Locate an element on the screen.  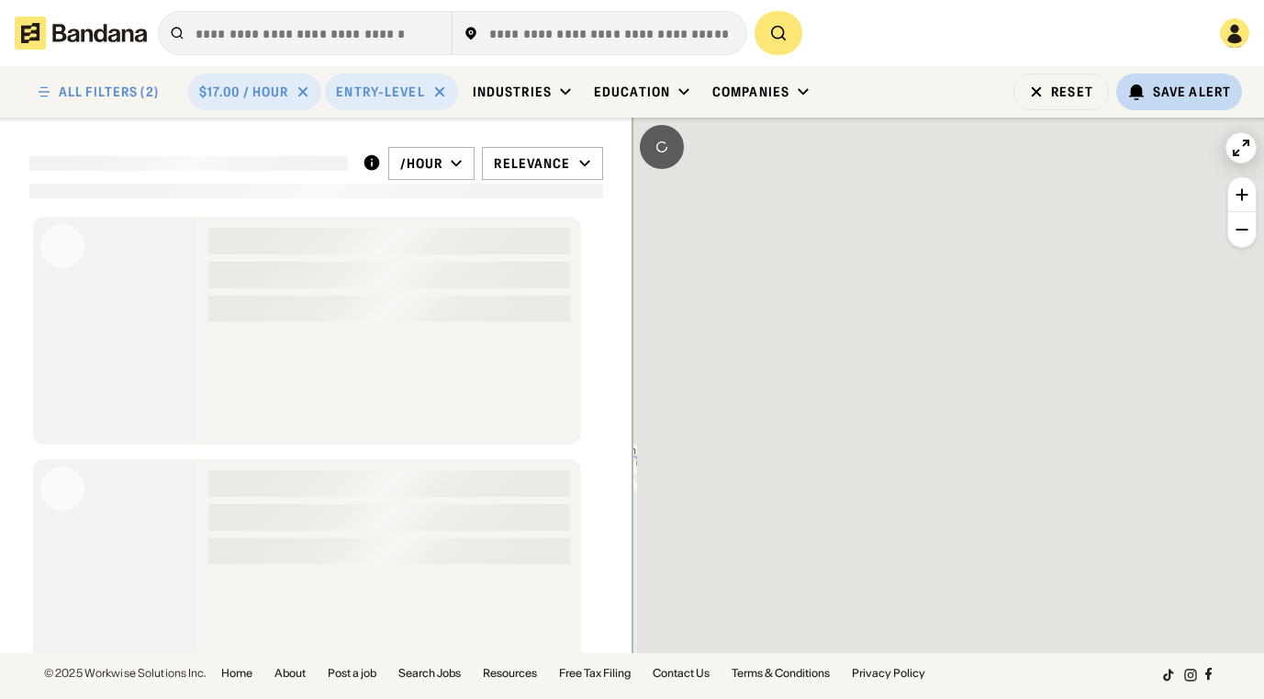
div: /hour is located at coordinates (421, 163).